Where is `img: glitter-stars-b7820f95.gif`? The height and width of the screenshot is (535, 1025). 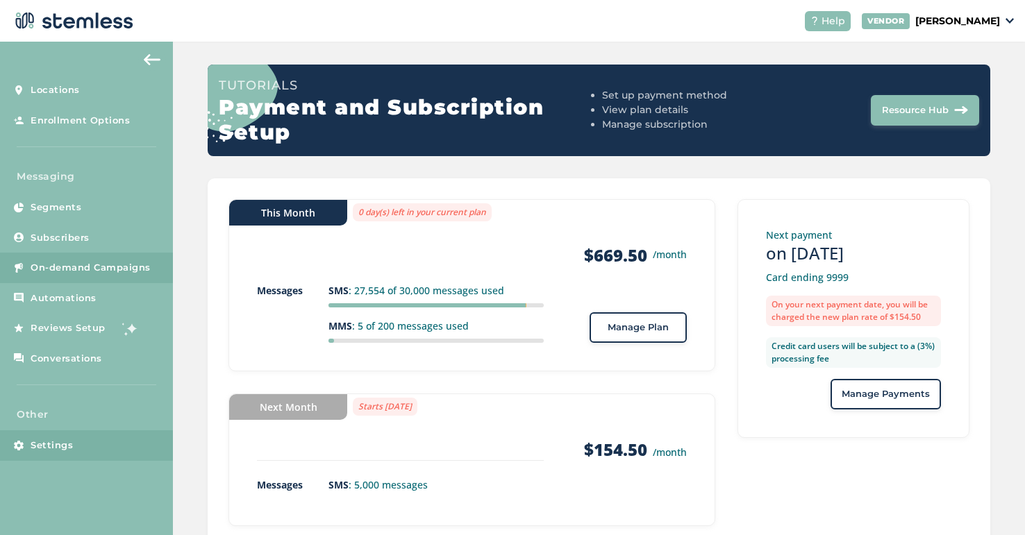
img: glitter-stars-b7820f95.gif is located at coordinates (130, 328).